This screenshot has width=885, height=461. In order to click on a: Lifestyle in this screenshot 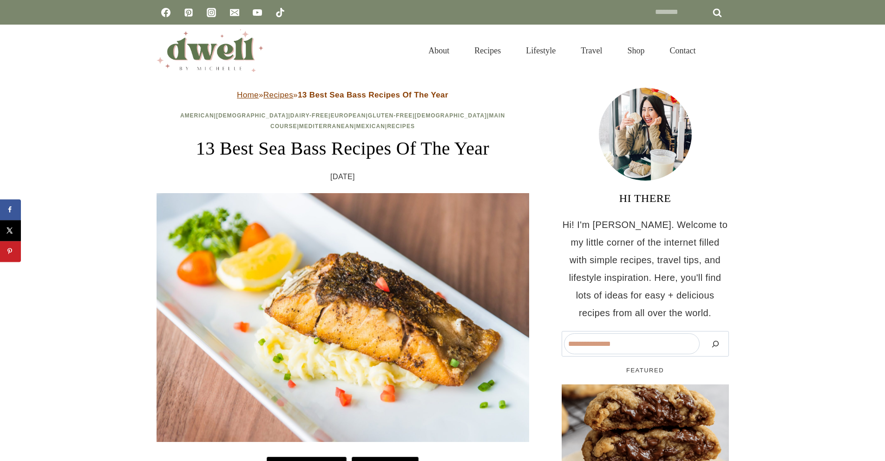, I will do `click(541, 51)`.